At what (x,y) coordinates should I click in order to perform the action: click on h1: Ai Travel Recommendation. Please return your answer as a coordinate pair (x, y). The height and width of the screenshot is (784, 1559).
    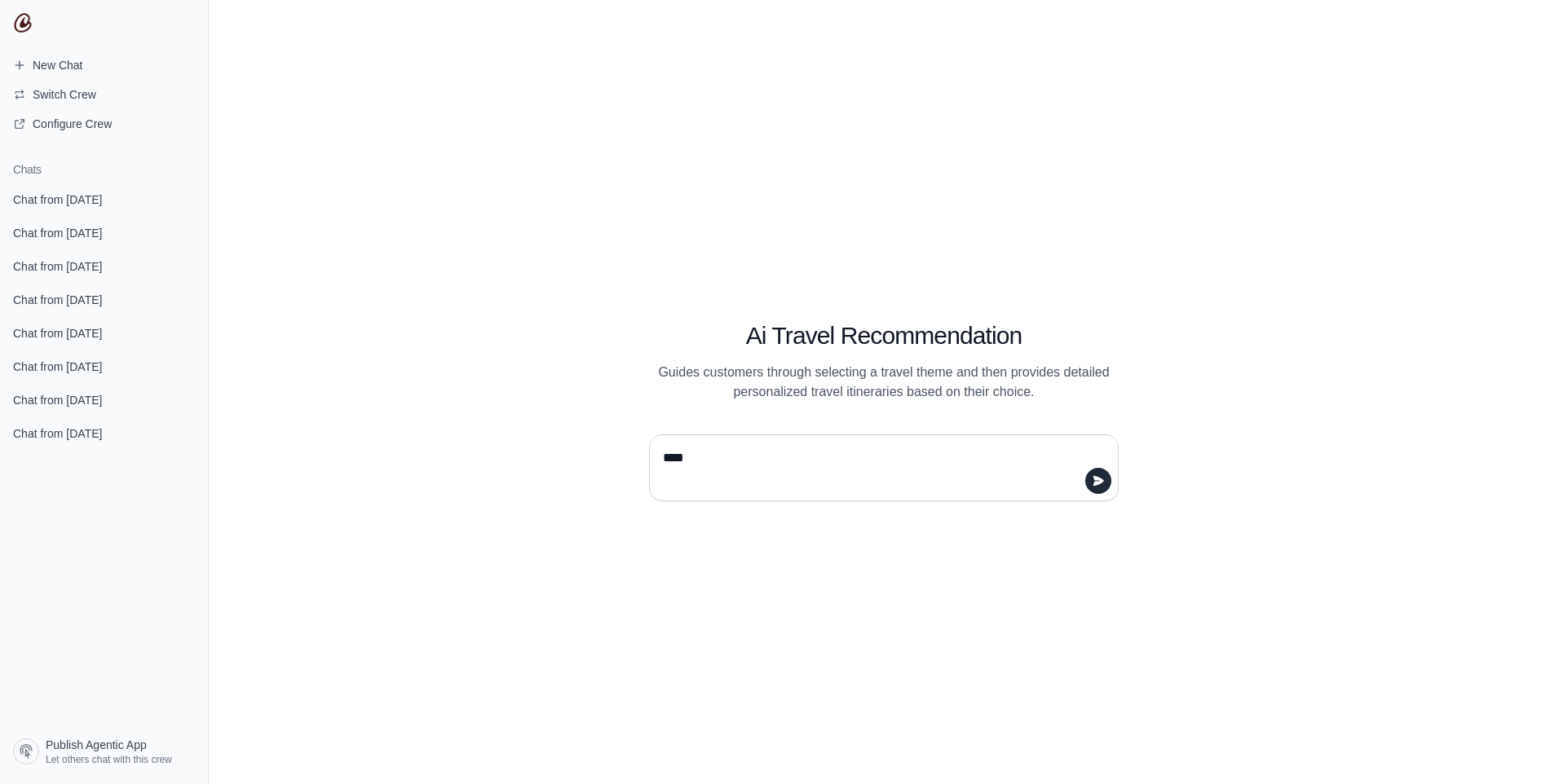
    Looking at the image, I should click on (884, 336).